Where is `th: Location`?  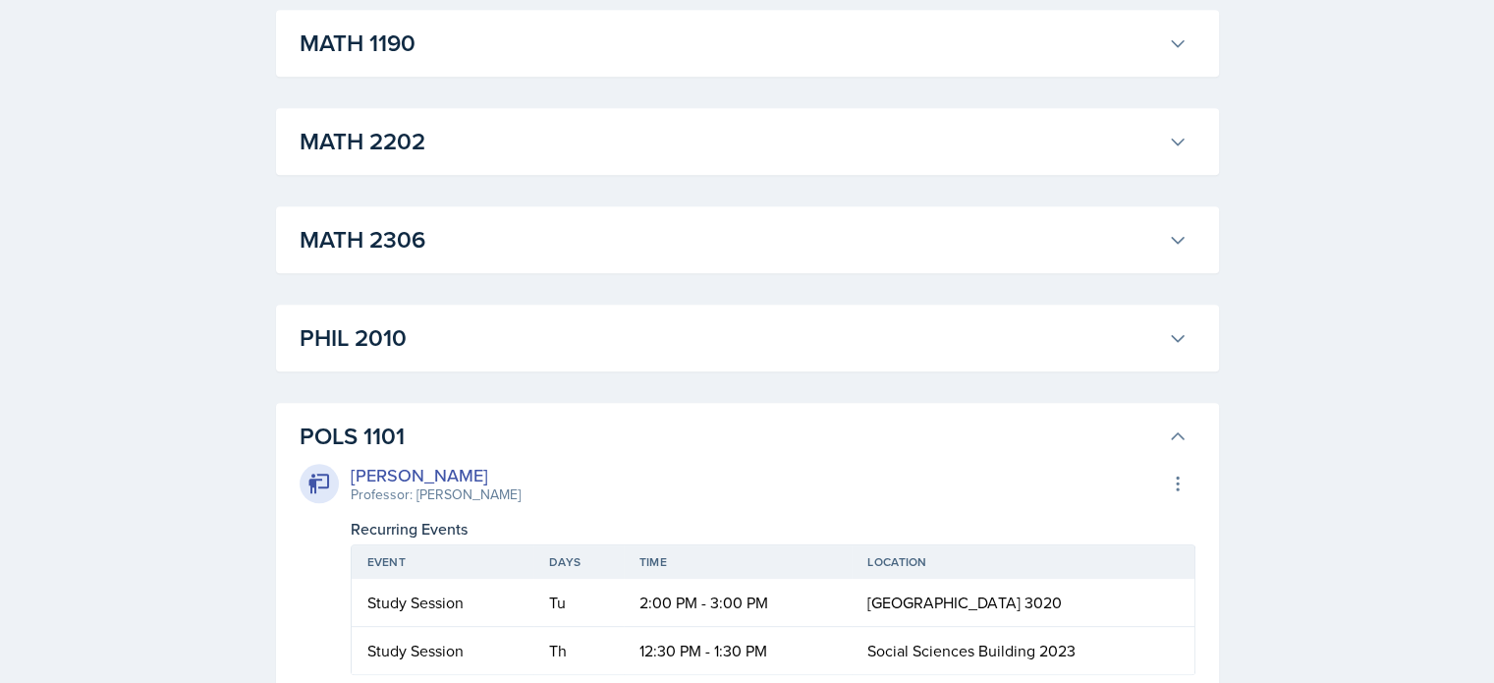
th: Location is located at coordinates (1023, 562).